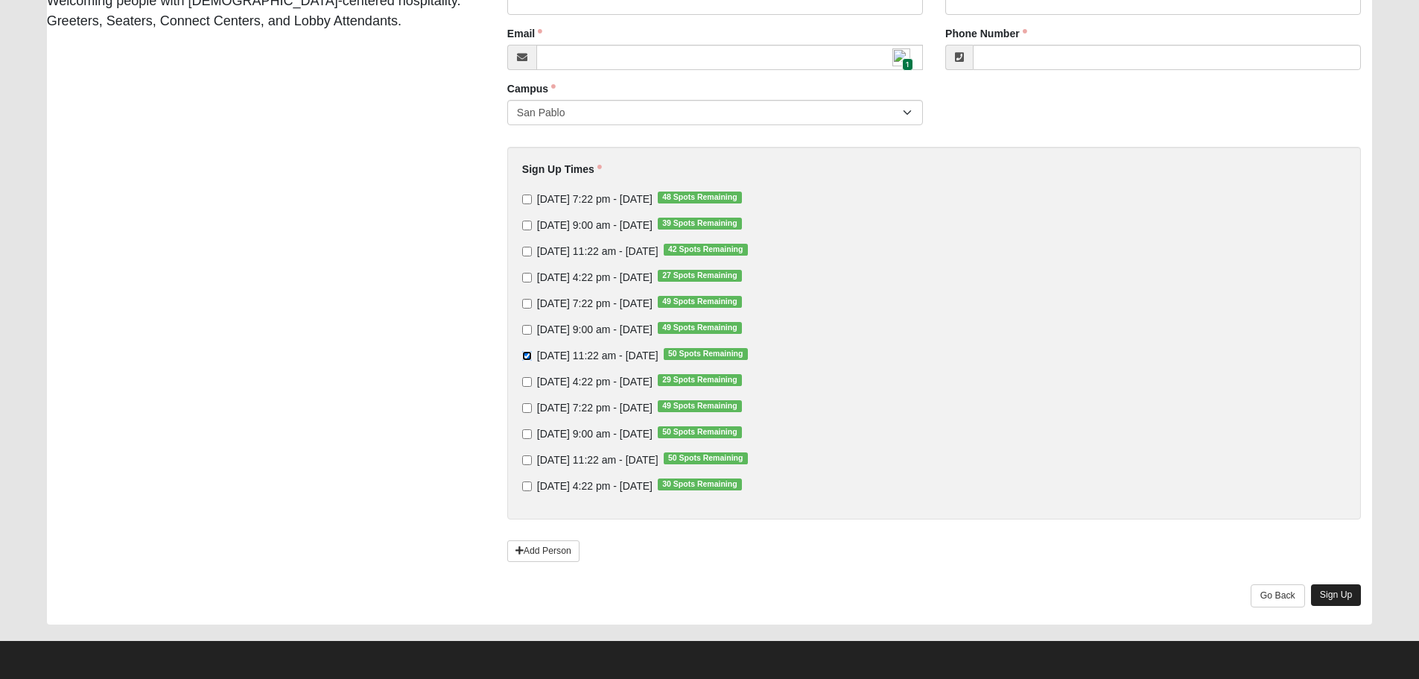  I want to click on a: Add Person, so click(543, 550).